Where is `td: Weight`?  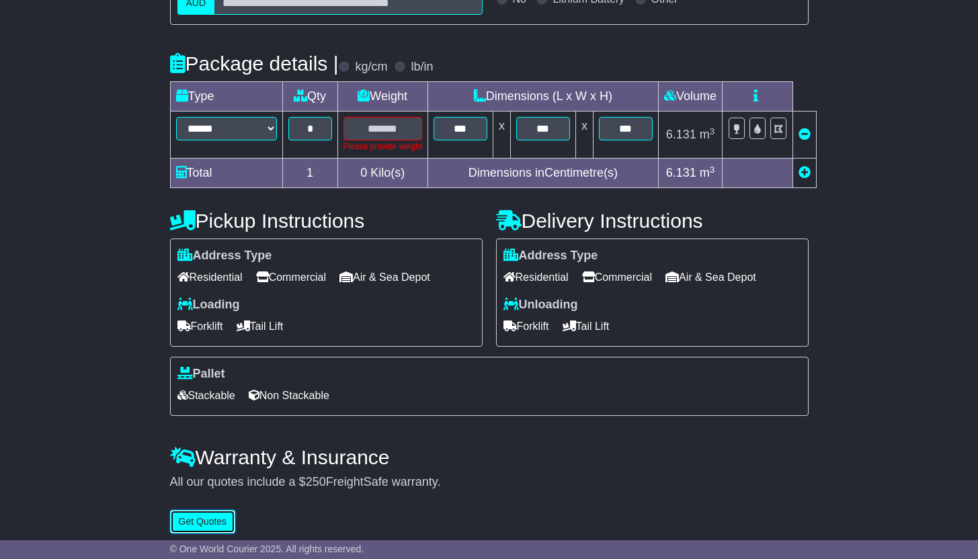
td: Weight is located at coordinates (383, 97).